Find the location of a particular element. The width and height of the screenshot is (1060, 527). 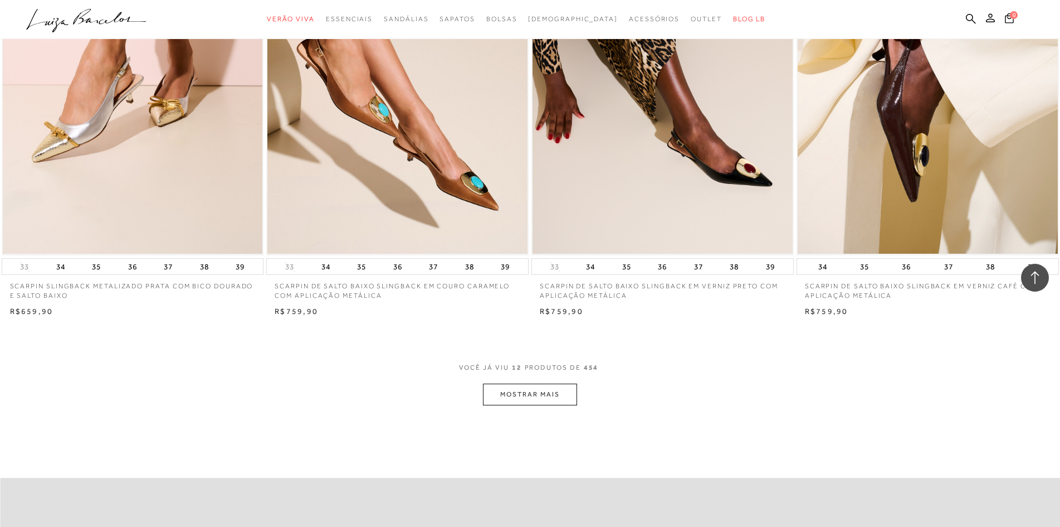

span: Bolsas is located at coordinates (502, 19).